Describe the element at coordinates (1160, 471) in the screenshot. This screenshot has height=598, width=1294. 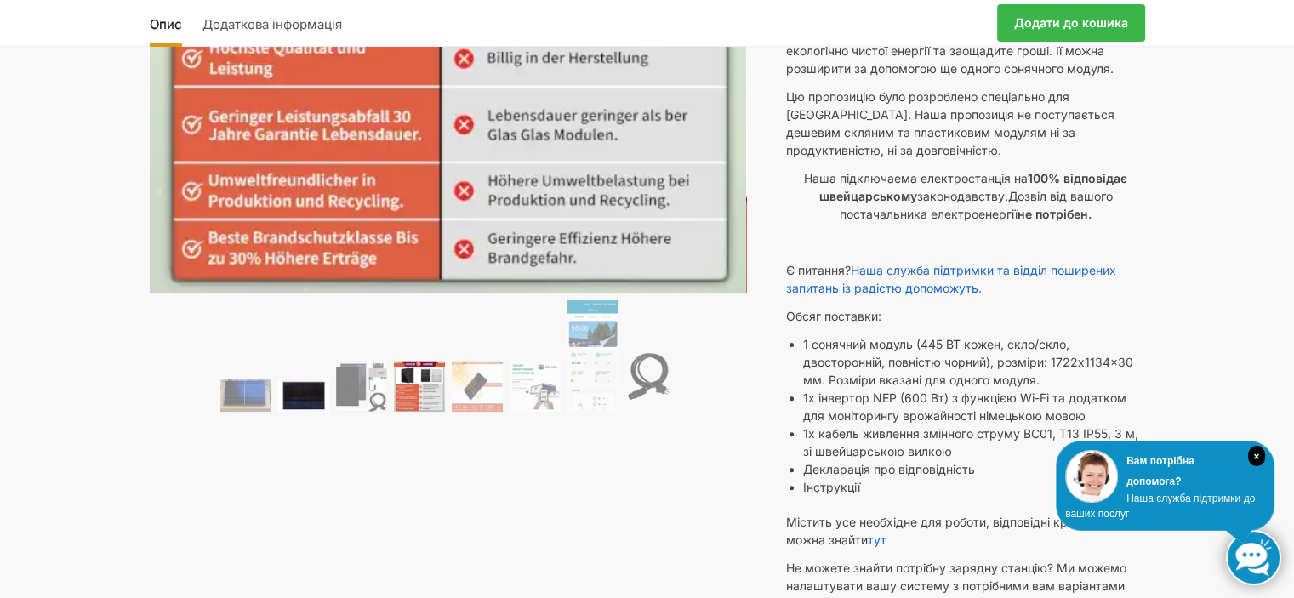
I see `font: Вам потрібна допомога?` at that location.